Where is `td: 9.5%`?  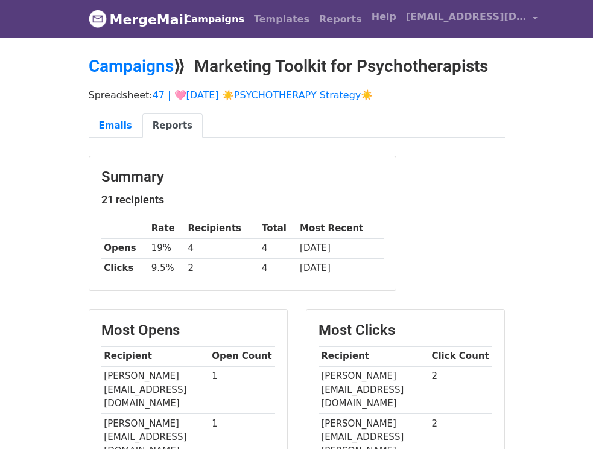
td: 9.5% is located at coordinates (166, 268).